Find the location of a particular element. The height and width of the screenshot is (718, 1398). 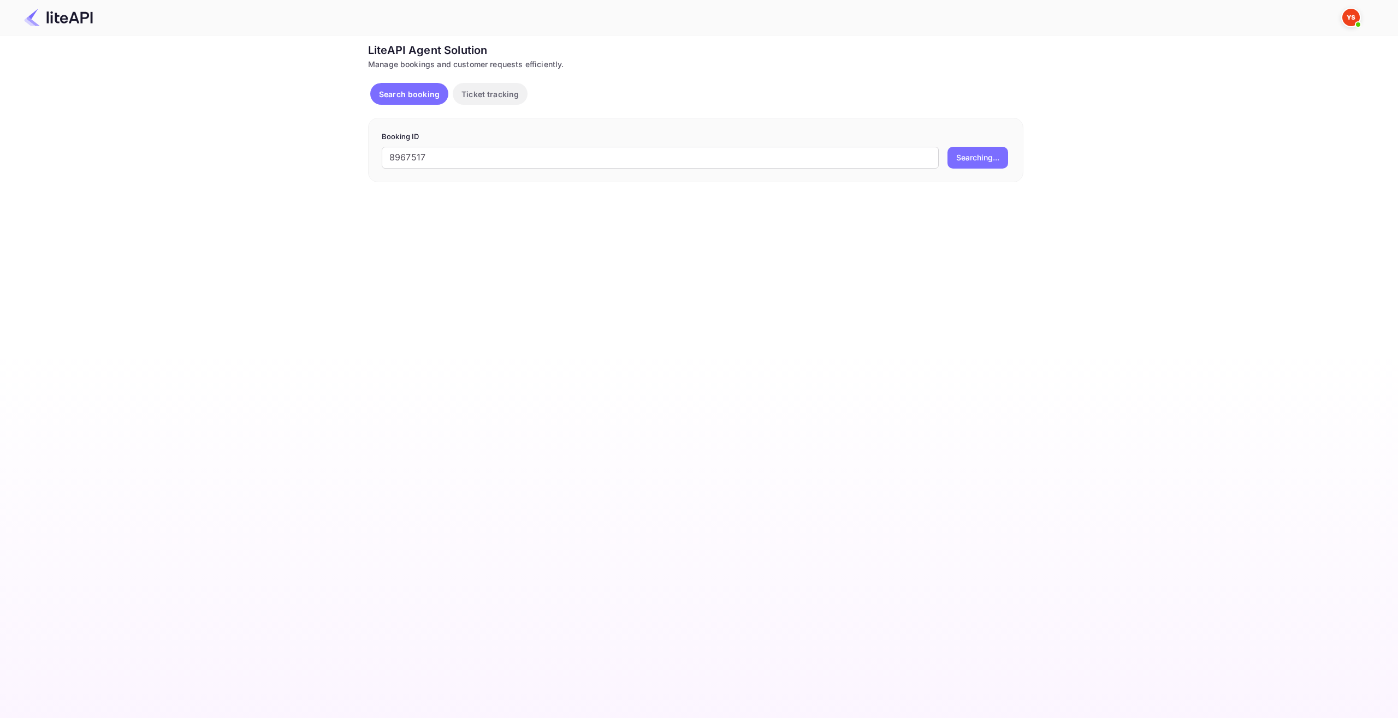

div: Manage bookings and customer requests efficiently. is located at coordinates (696, 64).